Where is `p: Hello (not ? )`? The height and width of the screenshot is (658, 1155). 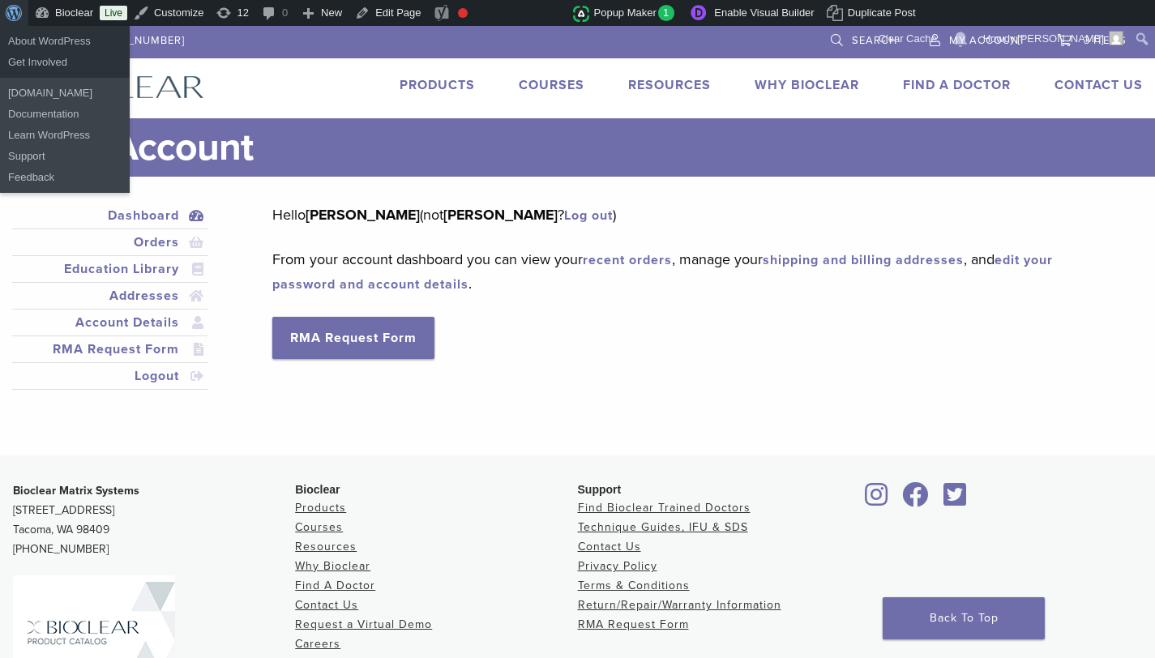
p: Hello (not ? ) is located at coordinates (696, 215).